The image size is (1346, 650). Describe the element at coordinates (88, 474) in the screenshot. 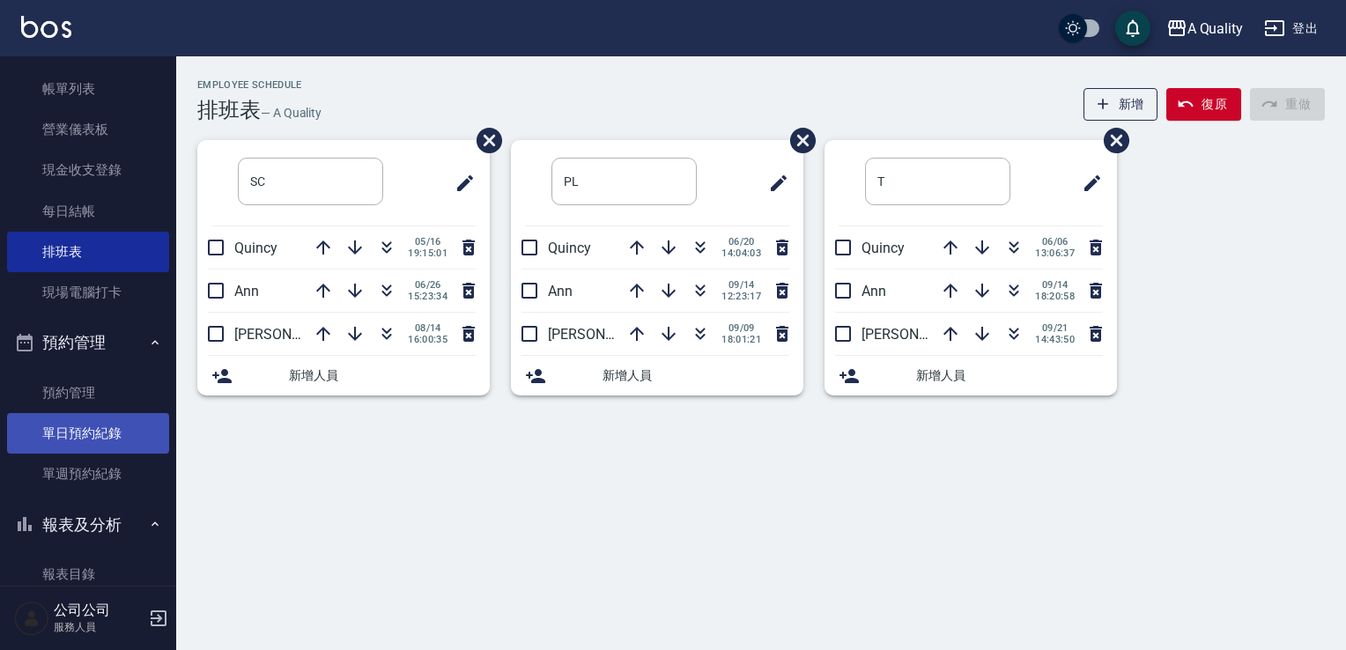

I see `a: 單週預約紀錄` at that location.